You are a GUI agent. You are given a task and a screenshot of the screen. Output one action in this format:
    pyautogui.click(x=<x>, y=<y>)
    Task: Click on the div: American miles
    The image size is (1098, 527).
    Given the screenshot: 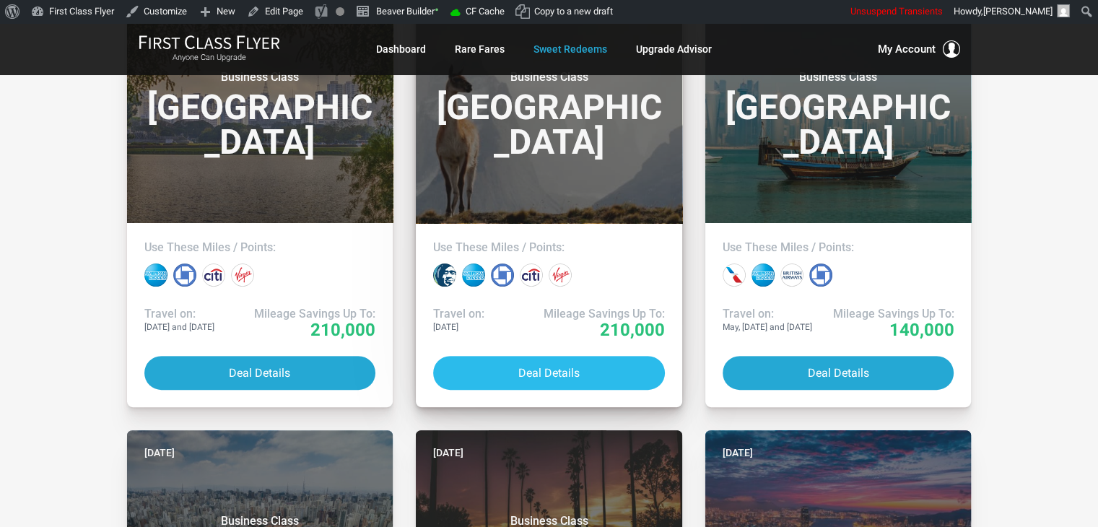 What is the action you would take?
    pyautogui.click(x=734, y=275)
    